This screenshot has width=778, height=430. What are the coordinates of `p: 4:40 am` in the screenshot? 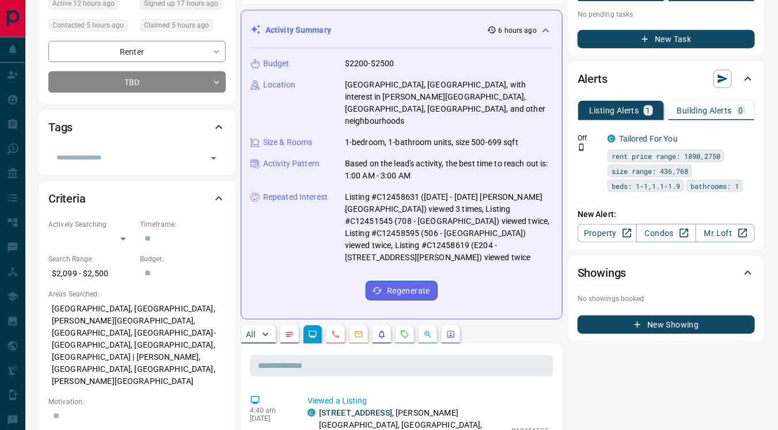 It's located at (270, 411).